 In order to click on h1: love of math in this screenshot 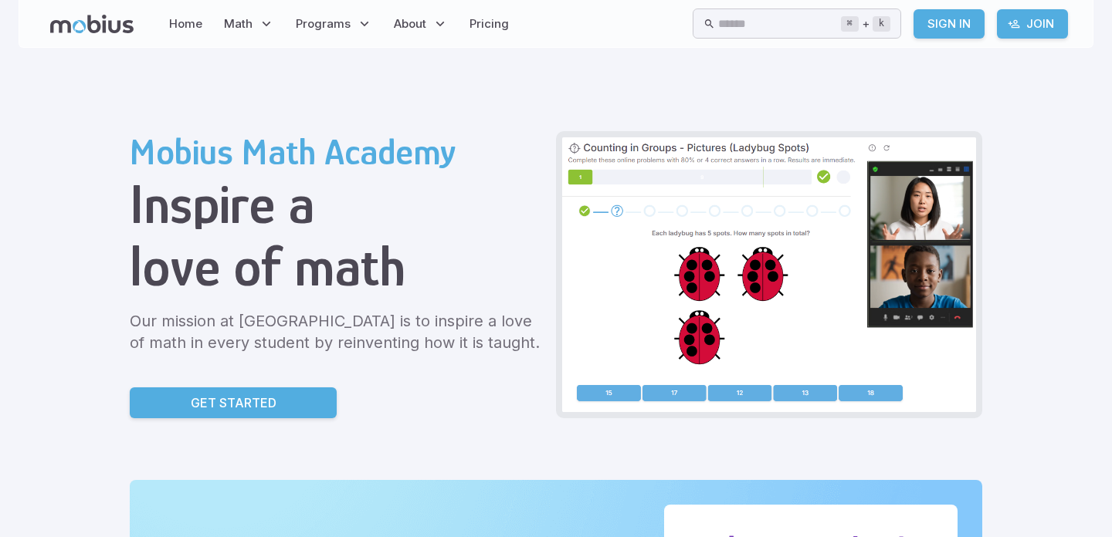, I will do `click(337, 266)`.